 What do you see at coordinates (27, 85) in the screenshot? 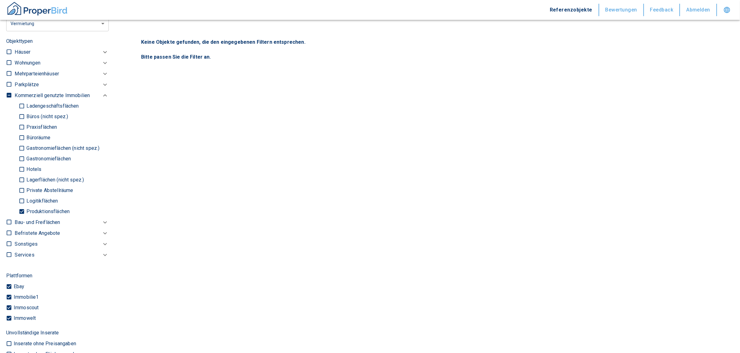
I see `p: Parkplätze` at bounding box center [27, 85].